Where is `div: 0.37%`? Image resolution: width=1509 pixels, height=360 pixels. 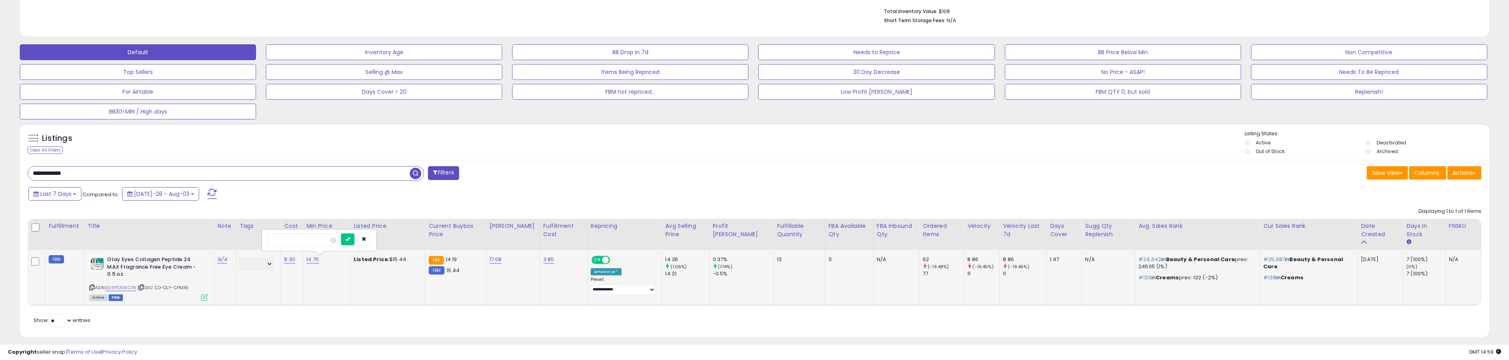
div: 0.37% is located at coordinates (743, 259).